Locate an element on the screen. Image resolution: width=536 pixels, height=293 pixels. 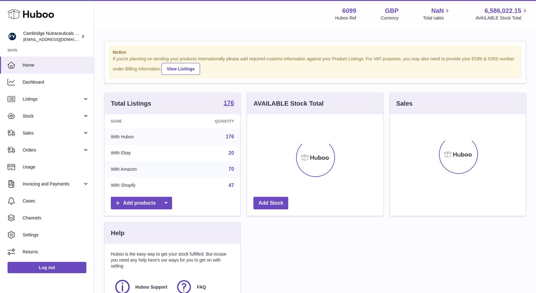
a: 70 is located at coordinates (231, 169).